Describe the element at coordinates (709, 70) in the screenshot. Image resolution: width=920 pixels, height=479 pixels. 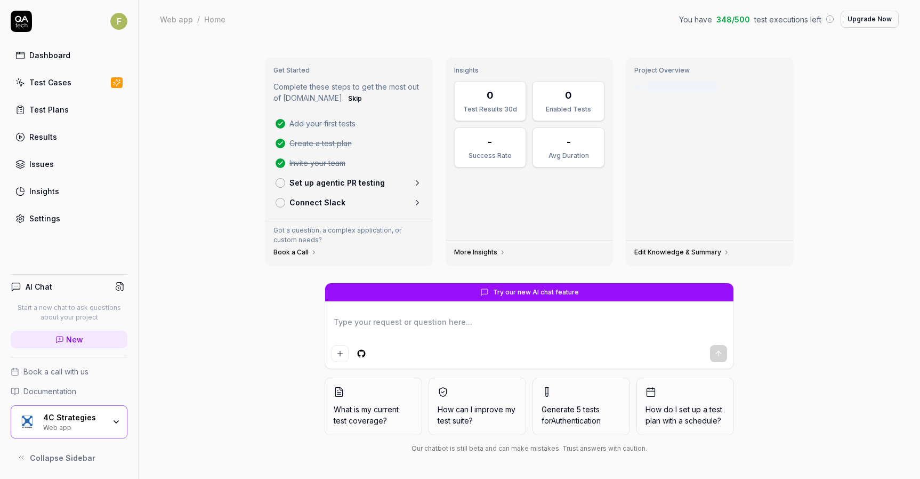
I see `h3: Project Overview` at that location.